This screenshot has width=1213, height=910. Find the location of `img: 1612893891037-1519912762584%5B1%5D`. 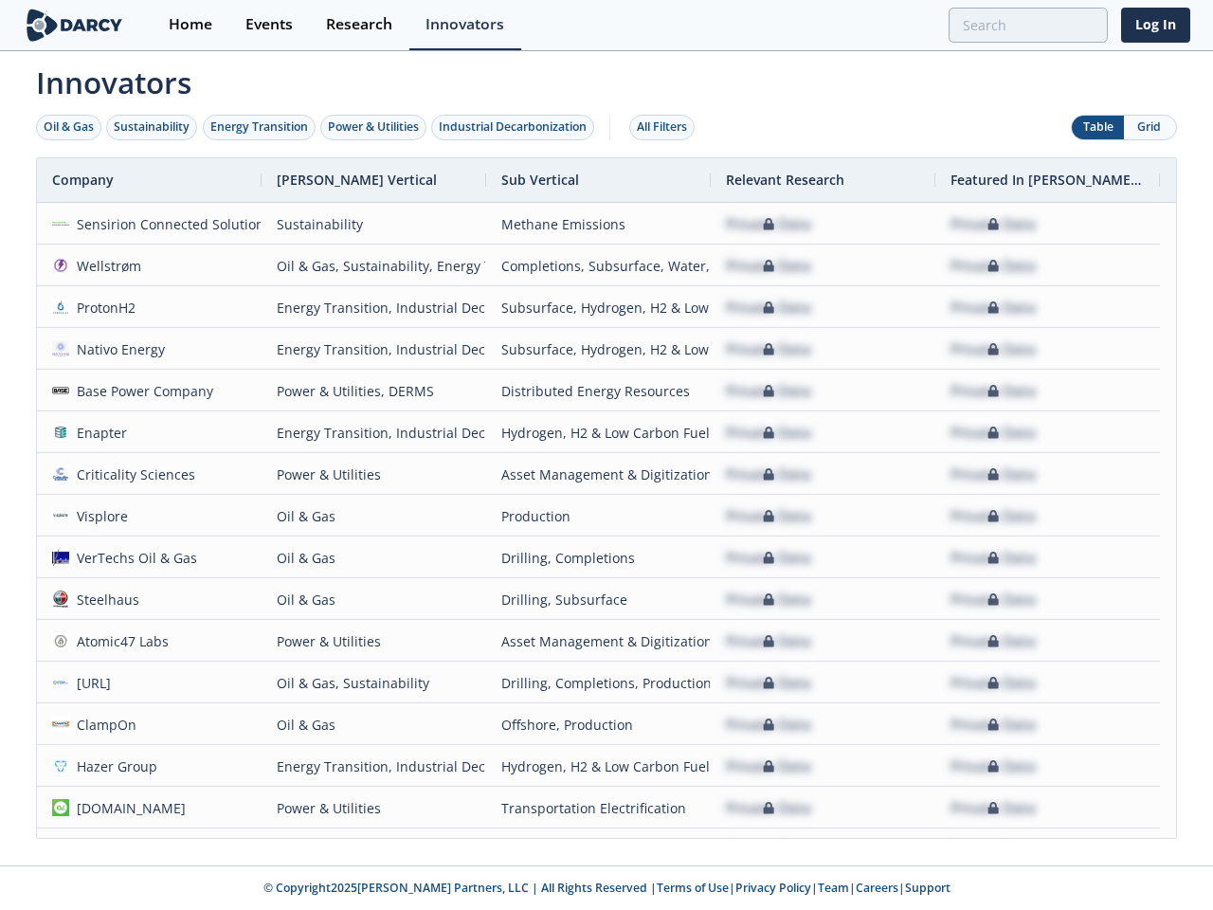

img: 1612893891037-1519912762584%5B1%5D is located at coordinates (61, 724).